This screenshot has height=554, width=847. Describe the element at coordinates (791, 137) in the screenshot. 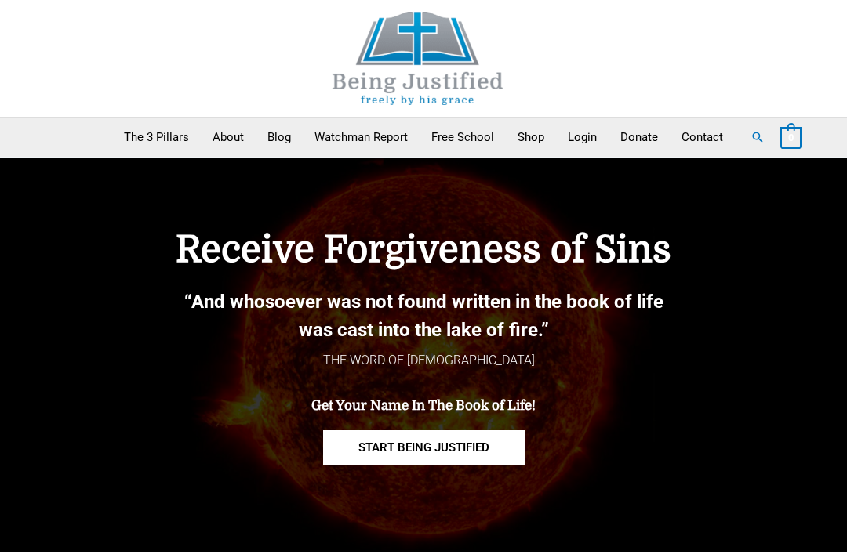

I see `span: 0` at that location.